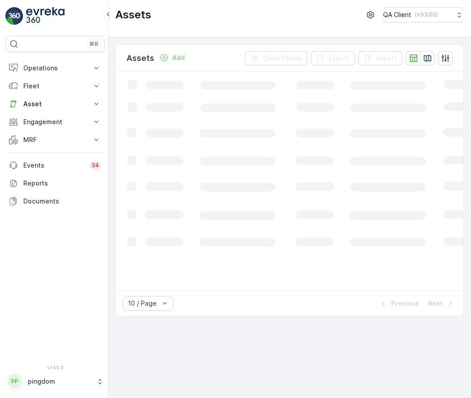 This screenshot has width=471, height=398. I want to click on a: Reports, so click(55, 183).